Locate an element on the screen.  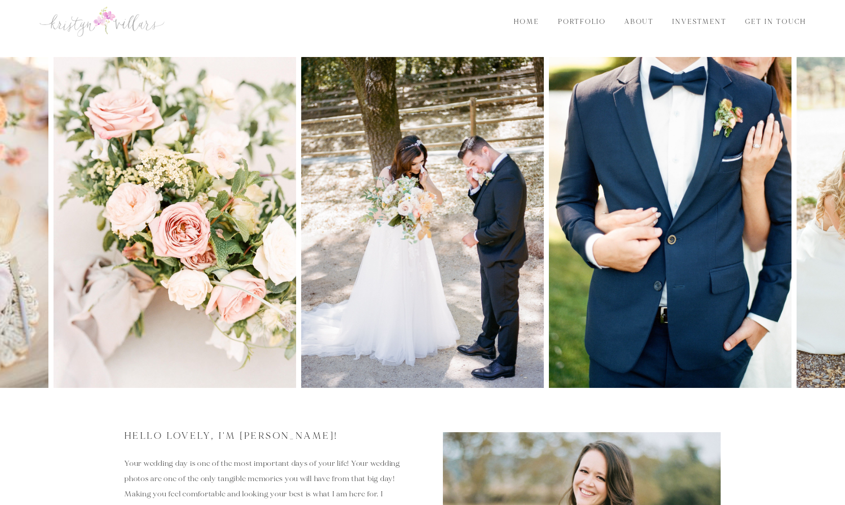
img: Kristyn Villars | San Luis Obispo Wedding Photographer is located at coordinates (102, 21).